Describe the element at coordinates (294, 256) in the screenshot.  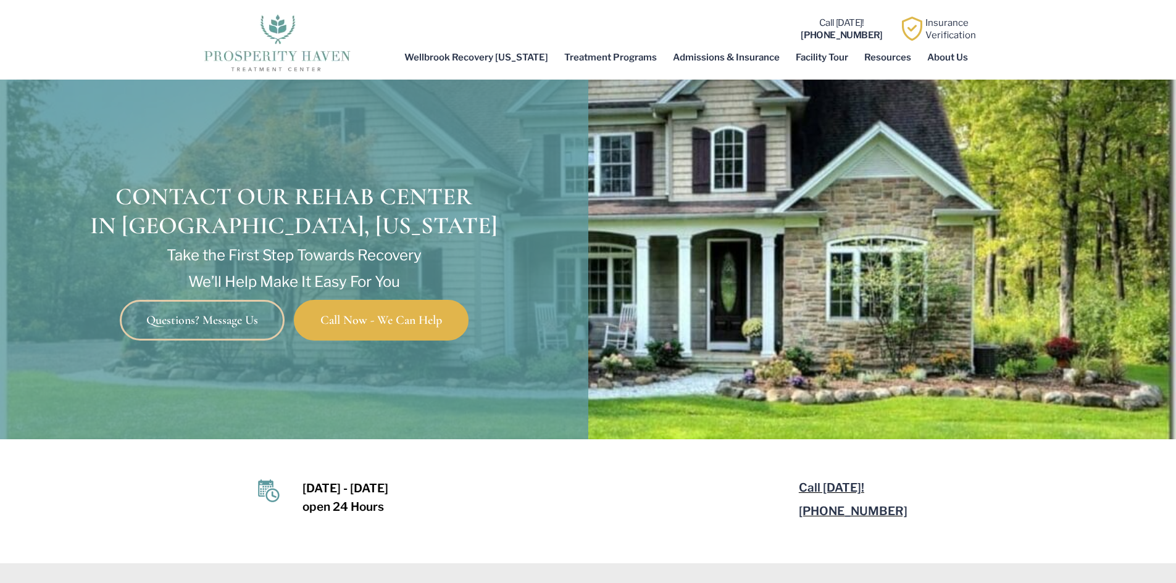
I see `p: Take the First Step Towards Recovery` at that location.